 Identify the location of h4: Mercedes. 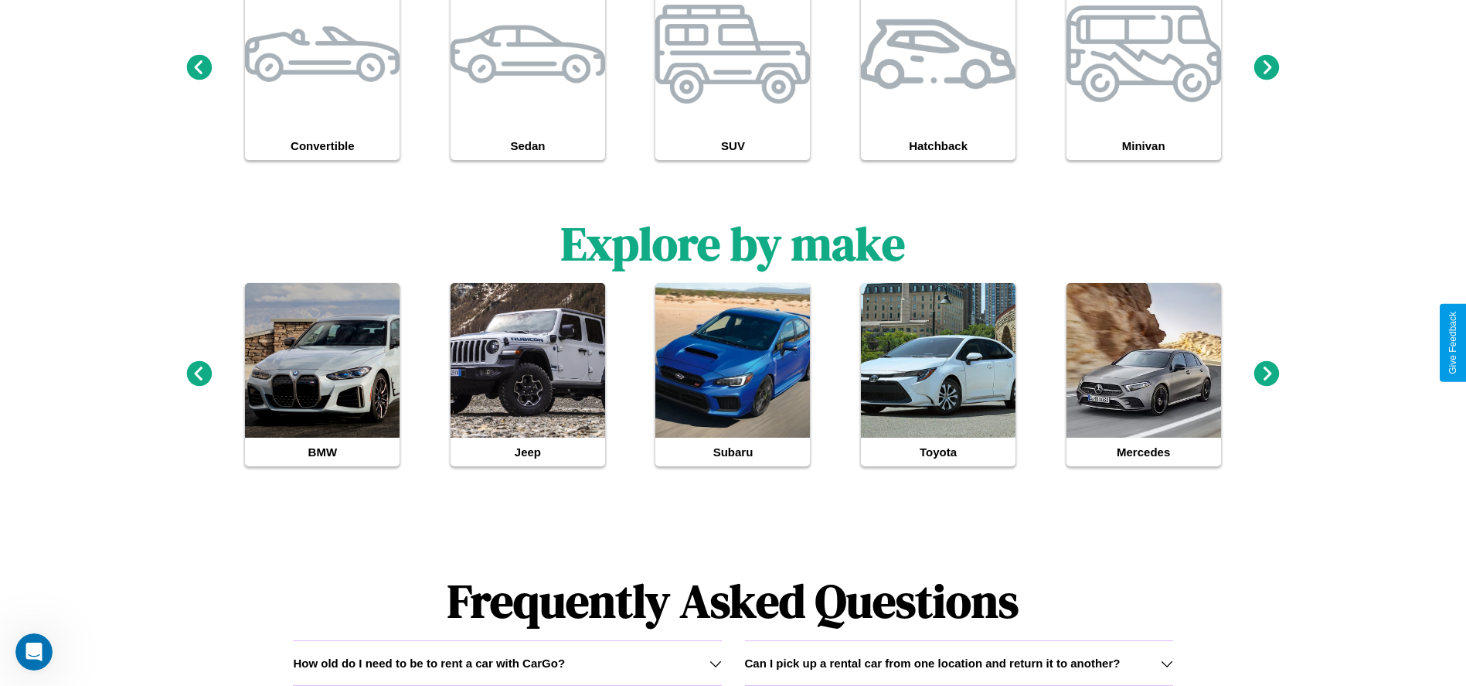
(1144, 451).